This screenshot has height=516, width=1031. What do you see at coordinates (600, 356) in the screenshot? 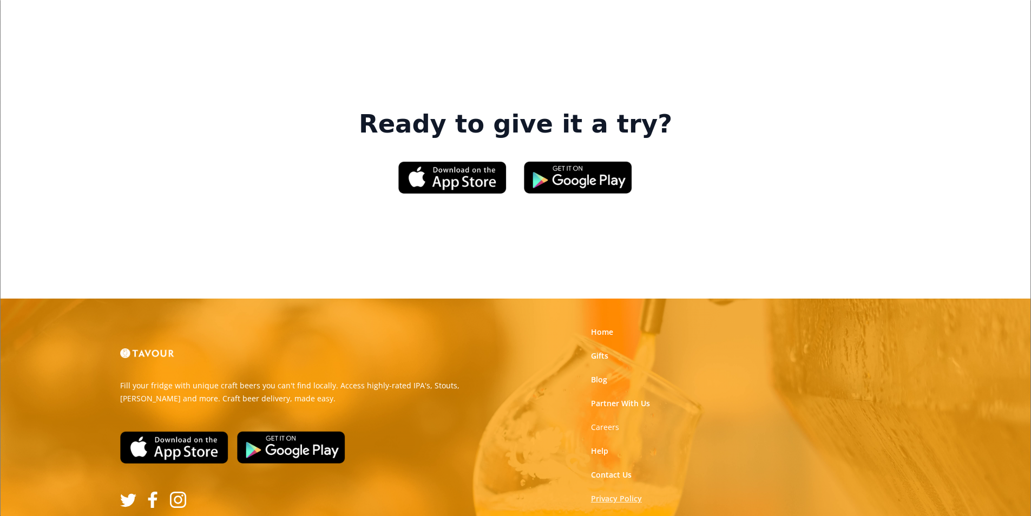
I see `a: Gifts` at bounding box center [600, 356].